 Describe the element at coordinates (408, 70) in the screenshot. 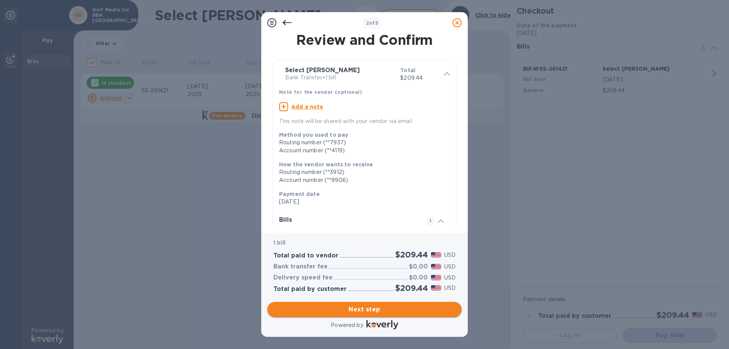

I see `b: Total` at that location.